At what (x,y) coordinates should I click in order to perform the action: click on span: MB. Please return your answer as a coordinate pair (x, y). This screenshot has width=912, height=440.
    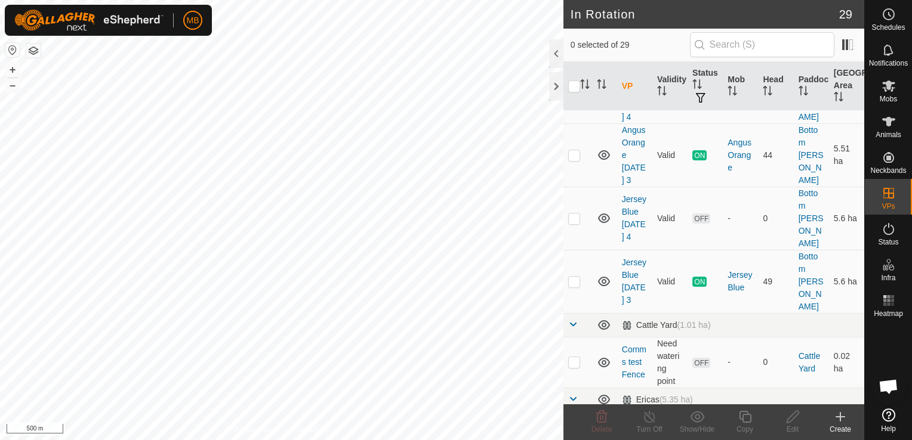
    Looking at the image, I should click on (193, 20).